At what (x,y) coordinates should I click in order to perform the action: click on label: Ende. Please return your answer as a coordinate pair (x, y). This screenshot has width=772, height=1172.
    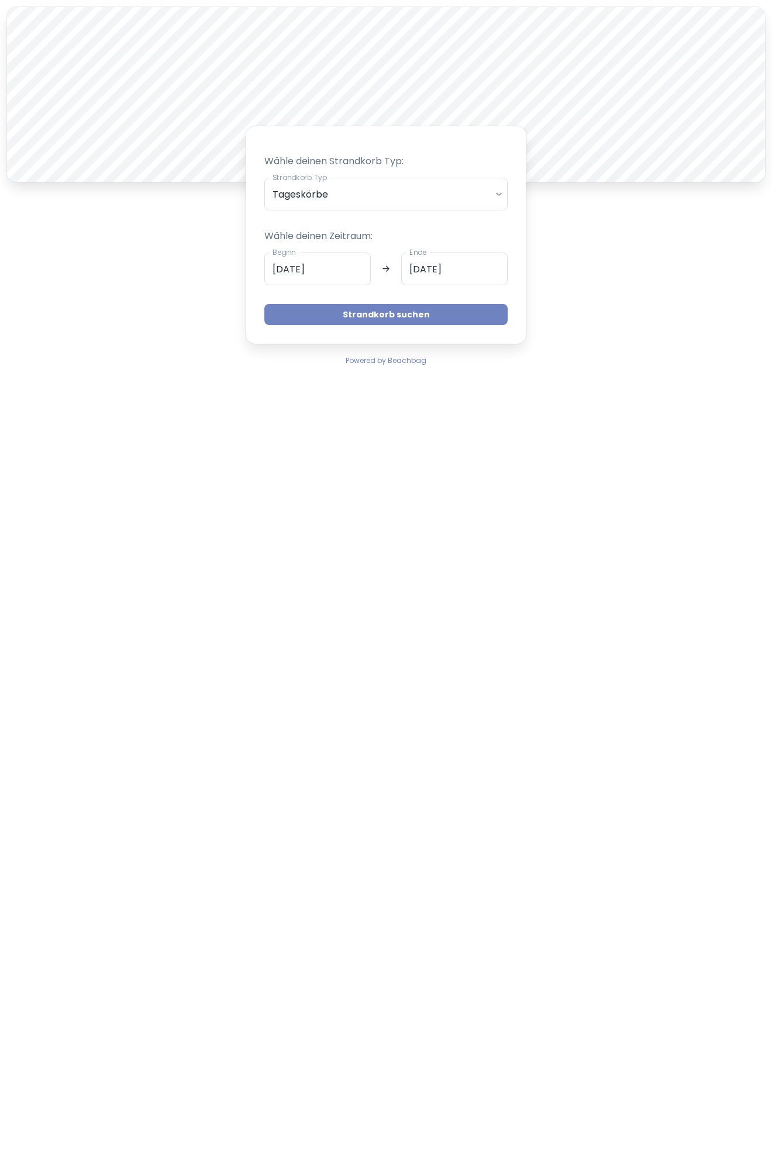
    Looking at the image, I should click on (418, 252).